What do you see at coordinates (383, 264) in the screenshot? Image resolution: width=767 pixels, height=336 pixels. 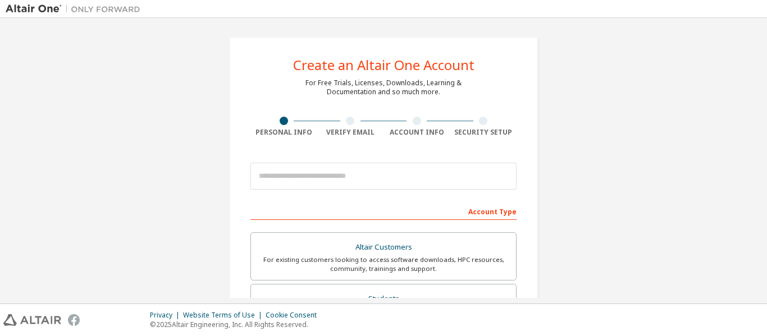 I see `div: For existing customers looking to access software downloads, HPC resources, community, trainings ...` at bounding box center [383, 264].